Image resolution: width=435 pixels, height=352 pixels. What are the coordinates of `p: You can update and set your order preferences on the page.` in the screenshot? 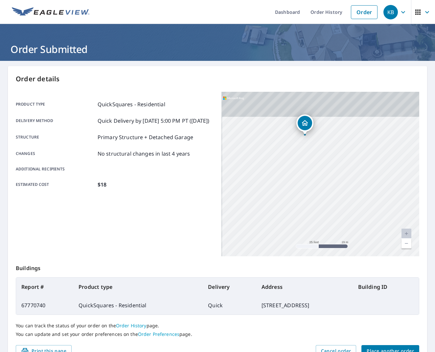 It's located at (218, 334).